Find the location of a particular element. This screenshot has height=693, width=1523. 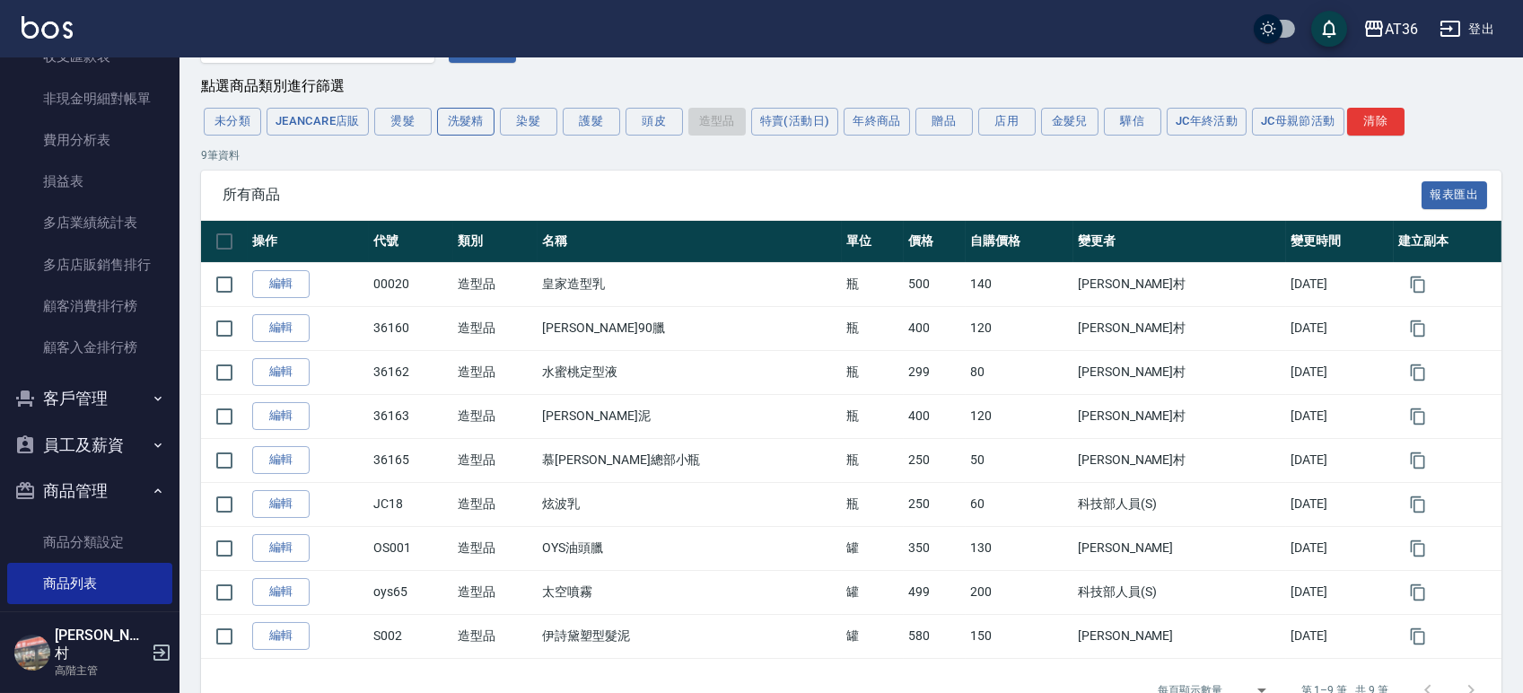

th: 名稱 is located at coordinates (689, 241).